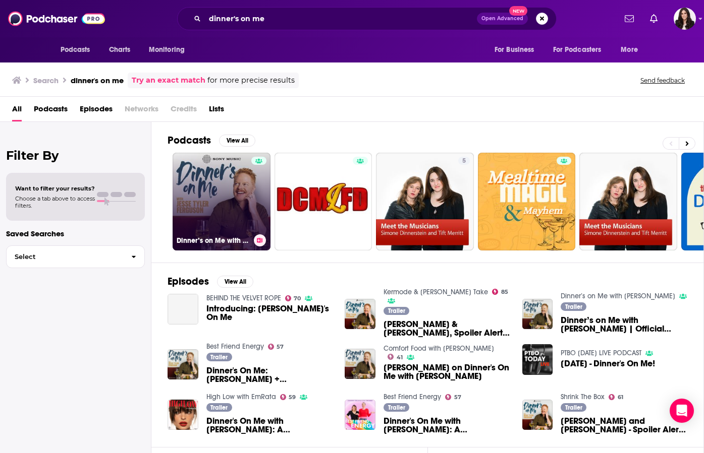 The height and width of the screenshot is (453, 704). What do you see at coordinates (360, 415) in the screenshot?
I see `img: Dinner's On Me with Jesse Tyler Ferguson: A Conversation with Mandy Moore` at bounding box center [360, 415].